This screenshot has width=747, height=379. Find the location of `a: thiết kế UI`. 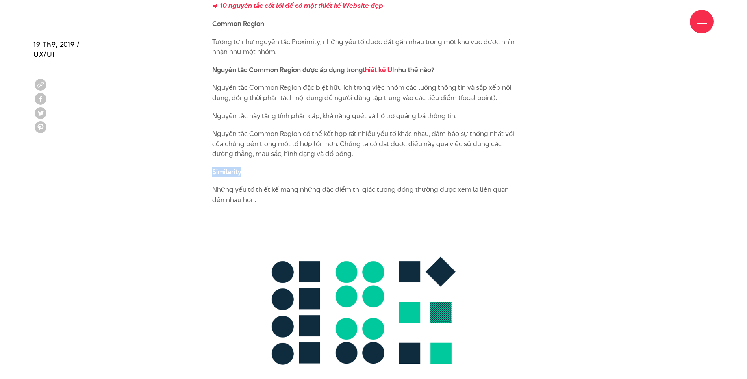

a: thiết kế UI is located at coordinates (378, 70).